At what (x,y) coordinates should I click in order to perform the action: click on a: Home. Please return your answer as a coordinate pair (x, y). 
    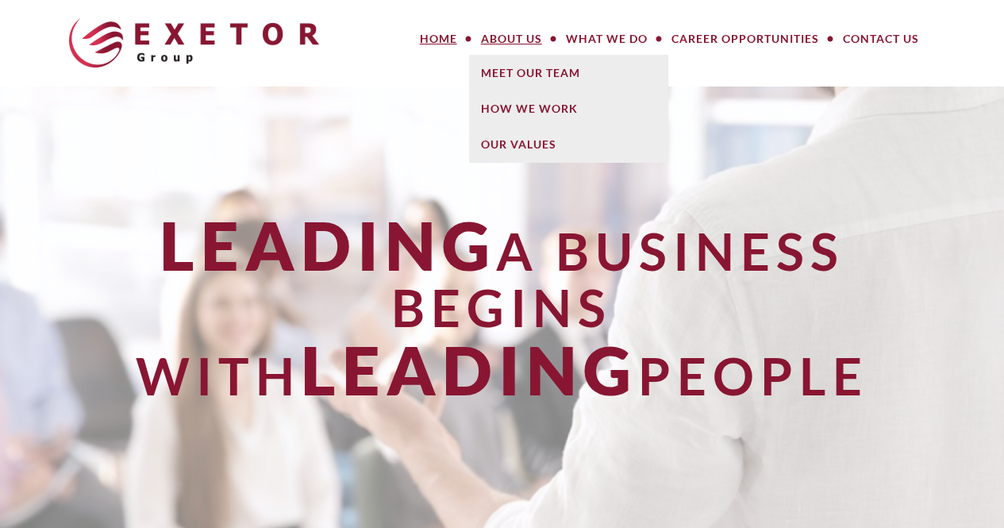
    Looking at the image, I should click on (438, 39).